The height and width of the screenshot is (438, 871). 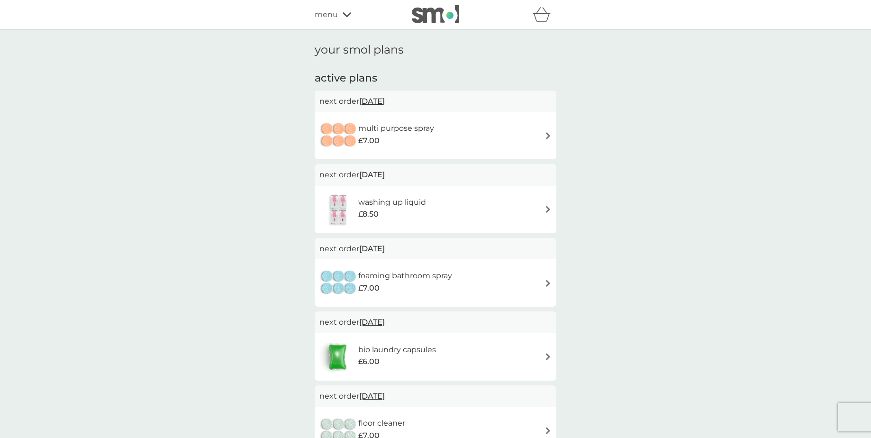 What do you see at coordinates (369, 362) in the screenshot?
I see `span: £6.00` at bounding box center [369, 362].